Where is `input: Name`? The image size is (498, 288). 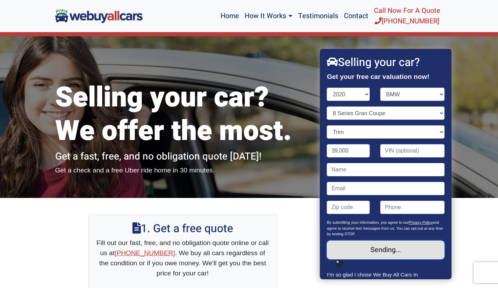 input: Name is located at coordinates (386, 170).